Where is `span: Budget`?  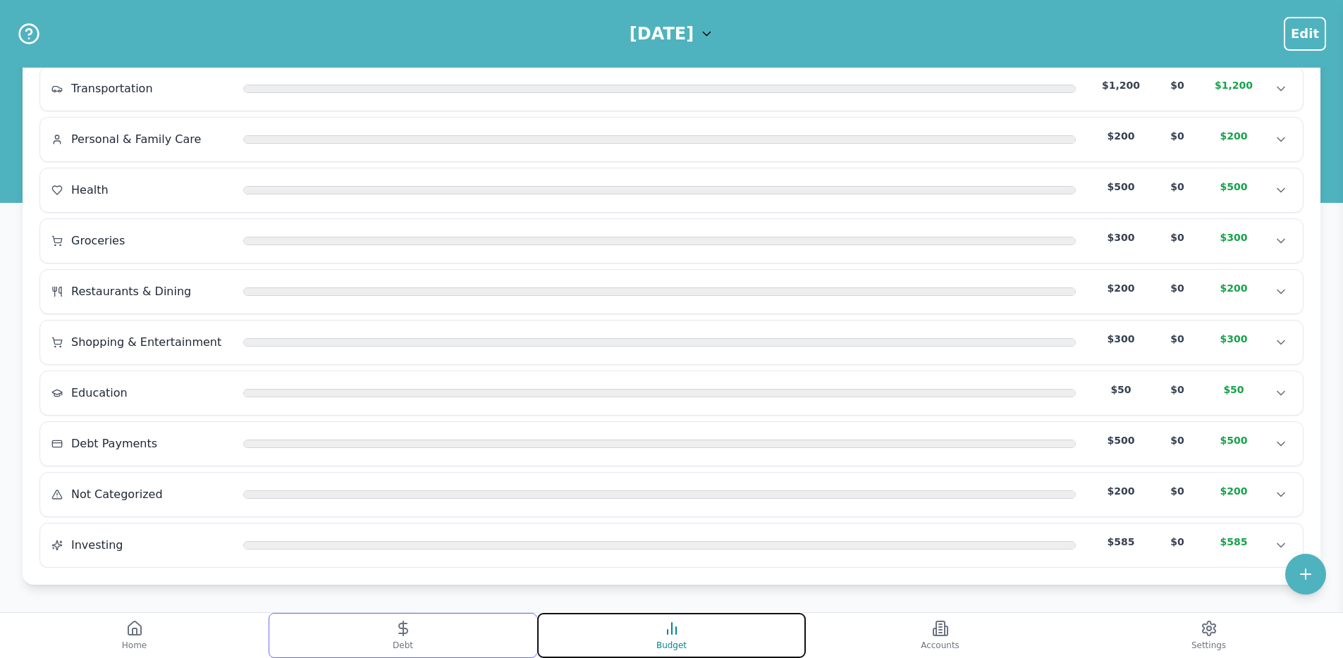 span: Budget is located at coordinates (671, 646).